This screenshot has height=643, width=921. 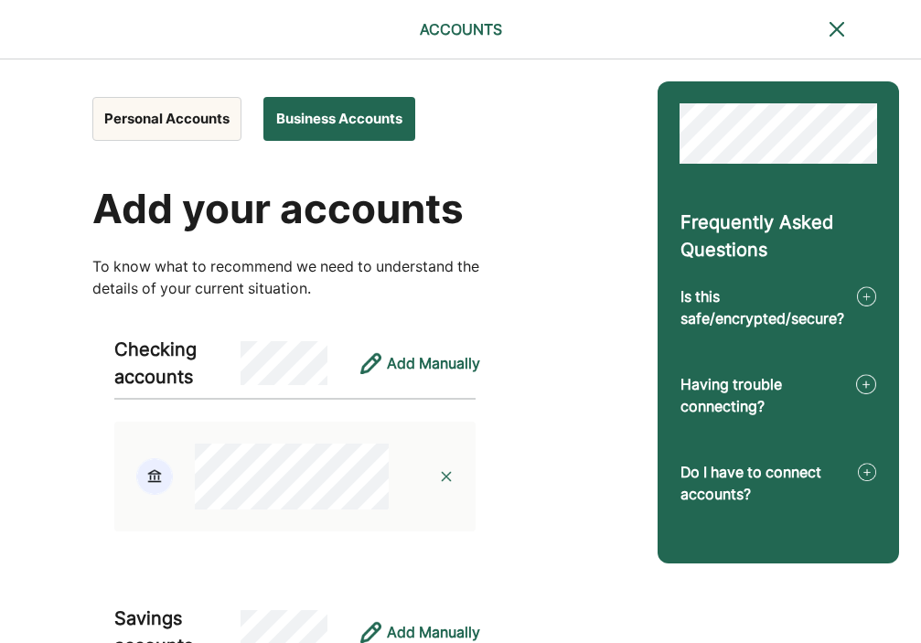 I want to click on div: Having trouble connecting?, so click(x=769, y=395).